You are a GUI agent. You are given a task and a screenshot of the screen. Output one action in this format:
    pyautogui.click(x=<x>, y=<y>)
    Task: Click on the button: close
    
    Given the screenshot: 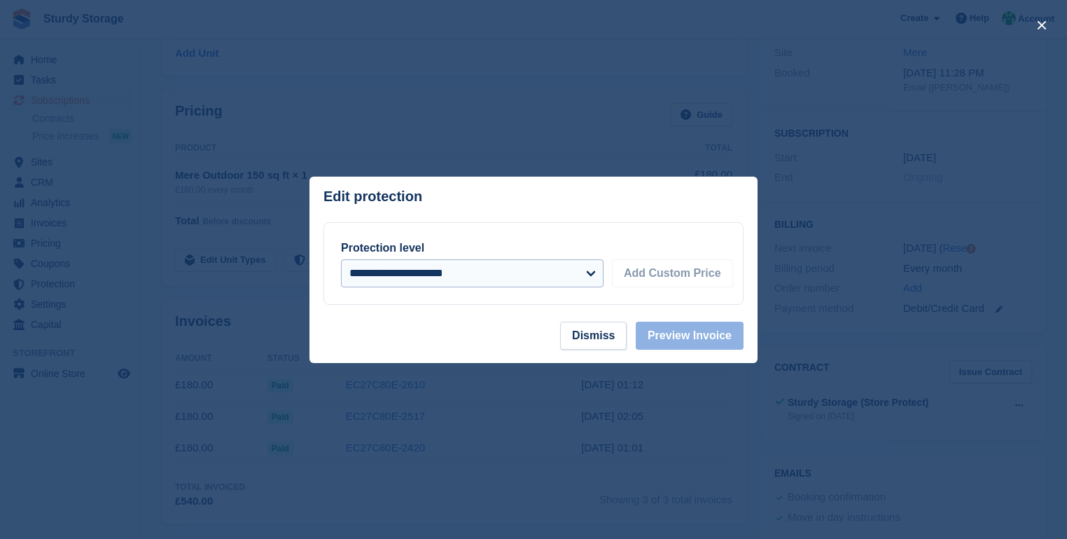 What is the action you would take?
    pyautogui.click(x=1042, y=25)
    